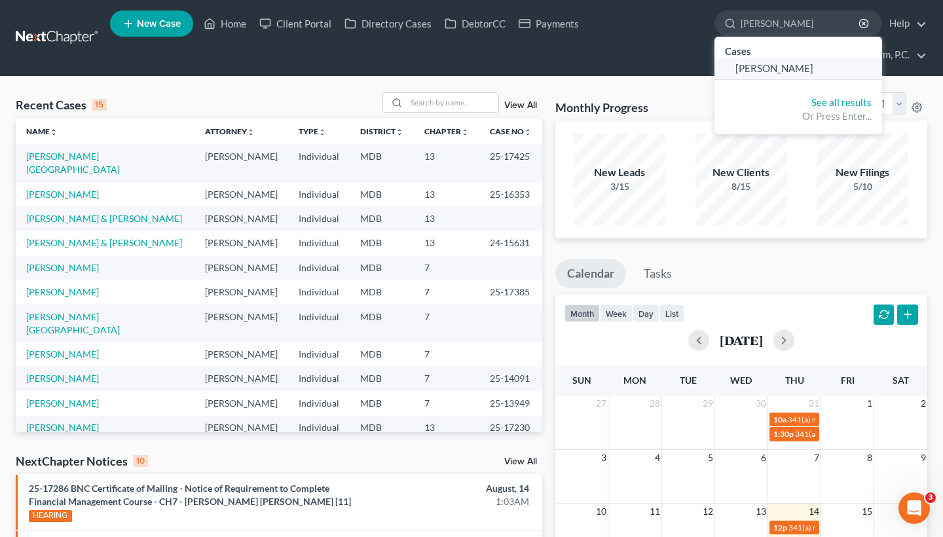 The image size is (943, 537). What do you see at coordinates (869, 403) in the screenshot?
I see `span: 1` at bounding box center [869, 403].